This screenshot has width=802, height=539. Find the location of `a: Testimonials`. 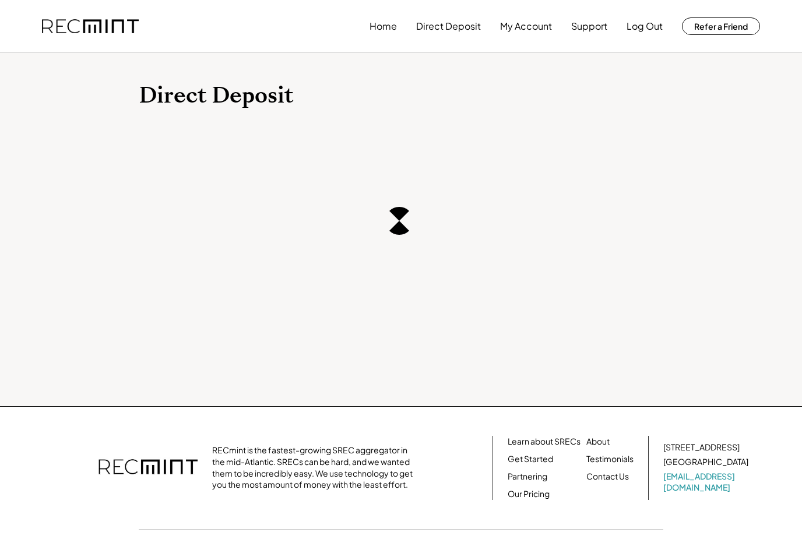

a: Testimonials is located at coordinates (609, 459).